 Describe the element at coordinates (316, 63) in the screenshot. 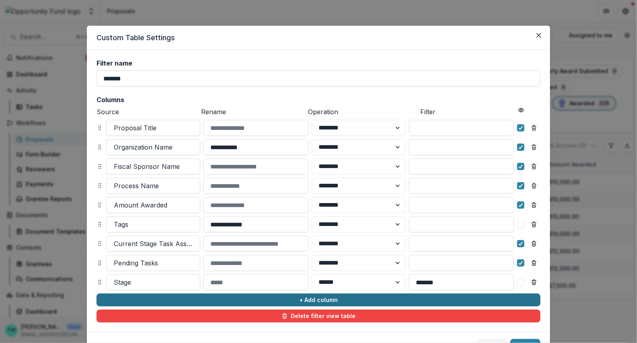

I see `label: Filter name` at that location.